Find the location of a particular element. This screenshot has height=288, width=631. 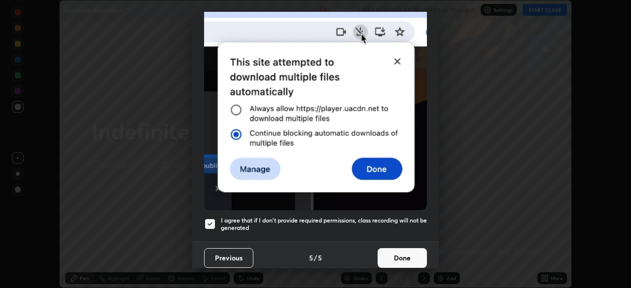

h5: I agree that if I don't provide required permissions, class recording will not be generated is located at coordinates (324, 224).